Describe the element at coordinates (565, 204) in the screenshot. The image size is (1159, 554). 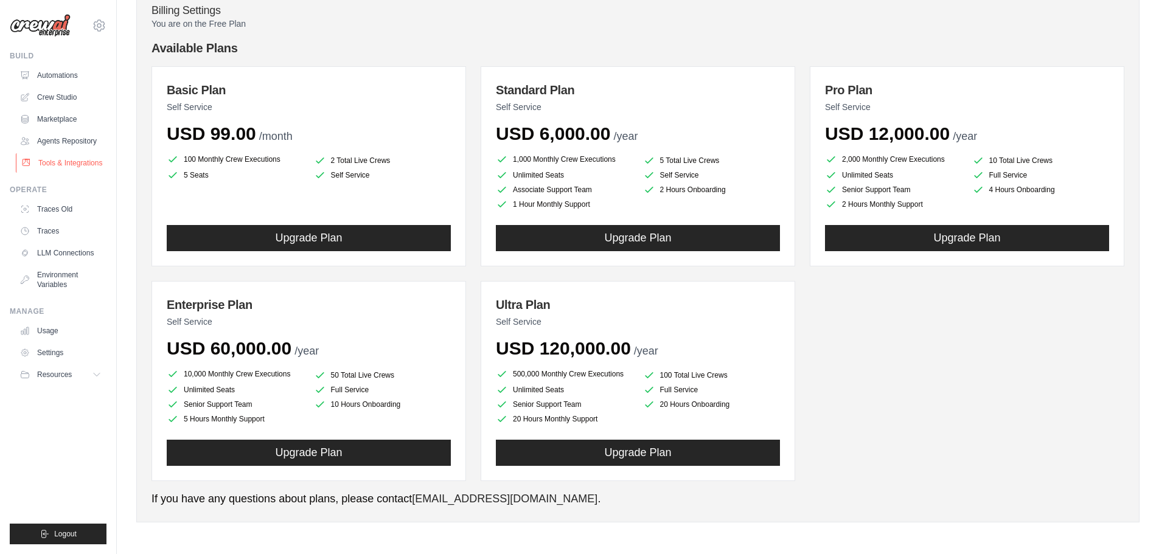
I see `li: 1 Hour Monthly Support` at that location.